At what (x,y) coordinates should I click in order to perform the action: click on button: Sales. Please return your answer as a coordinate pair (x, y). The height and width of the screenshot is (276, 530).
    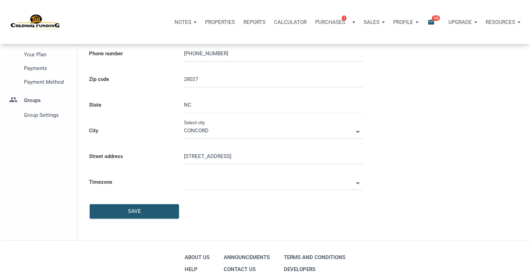
    Looking at the image, I should click on (374, 22).